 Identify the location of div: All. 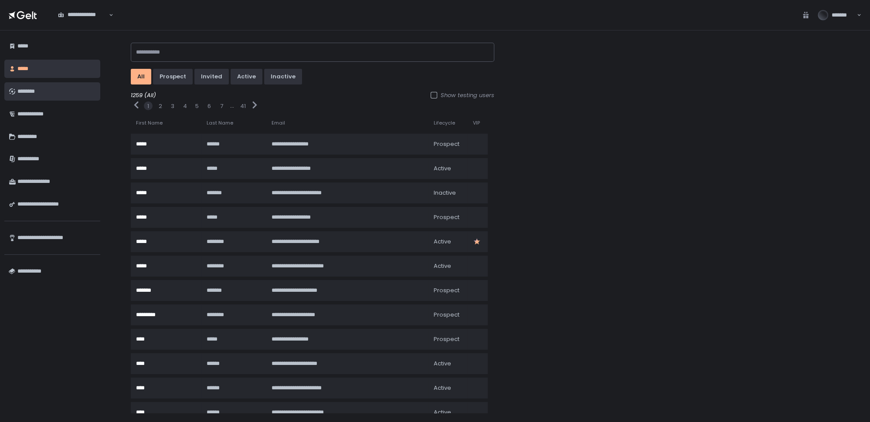
(141, 77).